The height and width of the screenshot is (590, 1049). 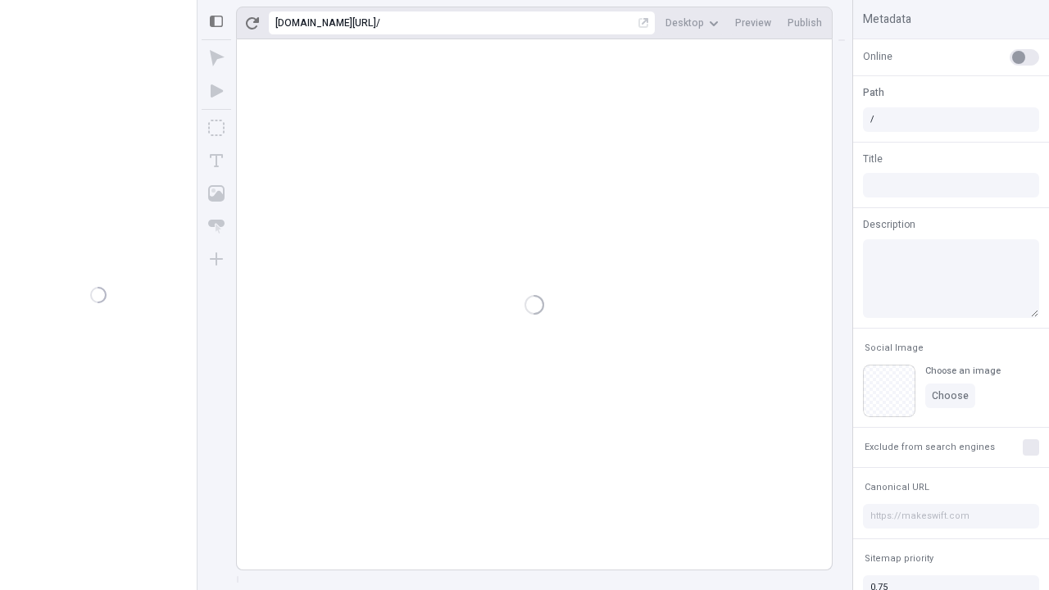 I want to click on span: Title, so click(x=872, y=159).